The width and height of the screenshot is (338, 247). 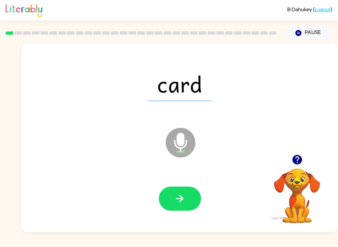 I want to click on a: Logout, so click(x=323, y=9).